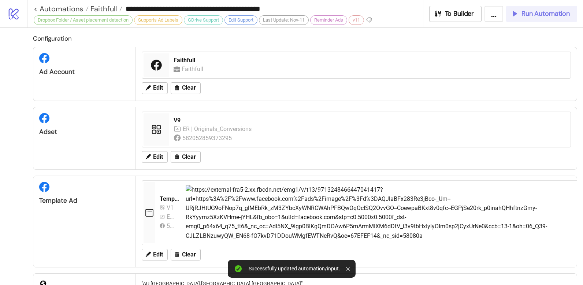 The height and width of the screenshot is (285, 583). What do you see at coordinates (357, 20) in the screenshot?
I see `div: v11` at bounding box center [357, 20].